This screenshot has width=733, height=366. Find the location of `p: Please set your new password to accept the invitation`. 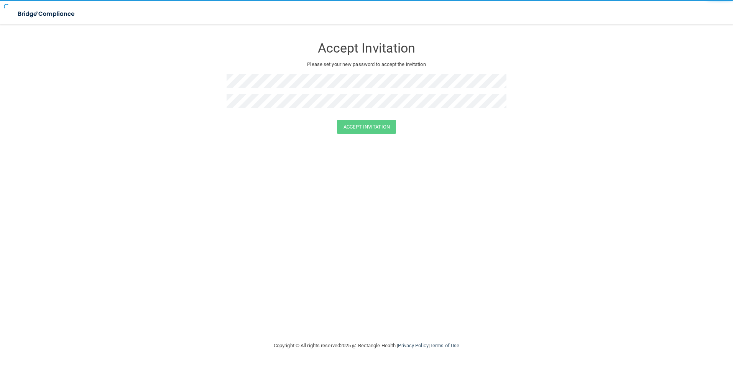

p: Please set your new password to accept the invitation is located at coordinates (367, 64).